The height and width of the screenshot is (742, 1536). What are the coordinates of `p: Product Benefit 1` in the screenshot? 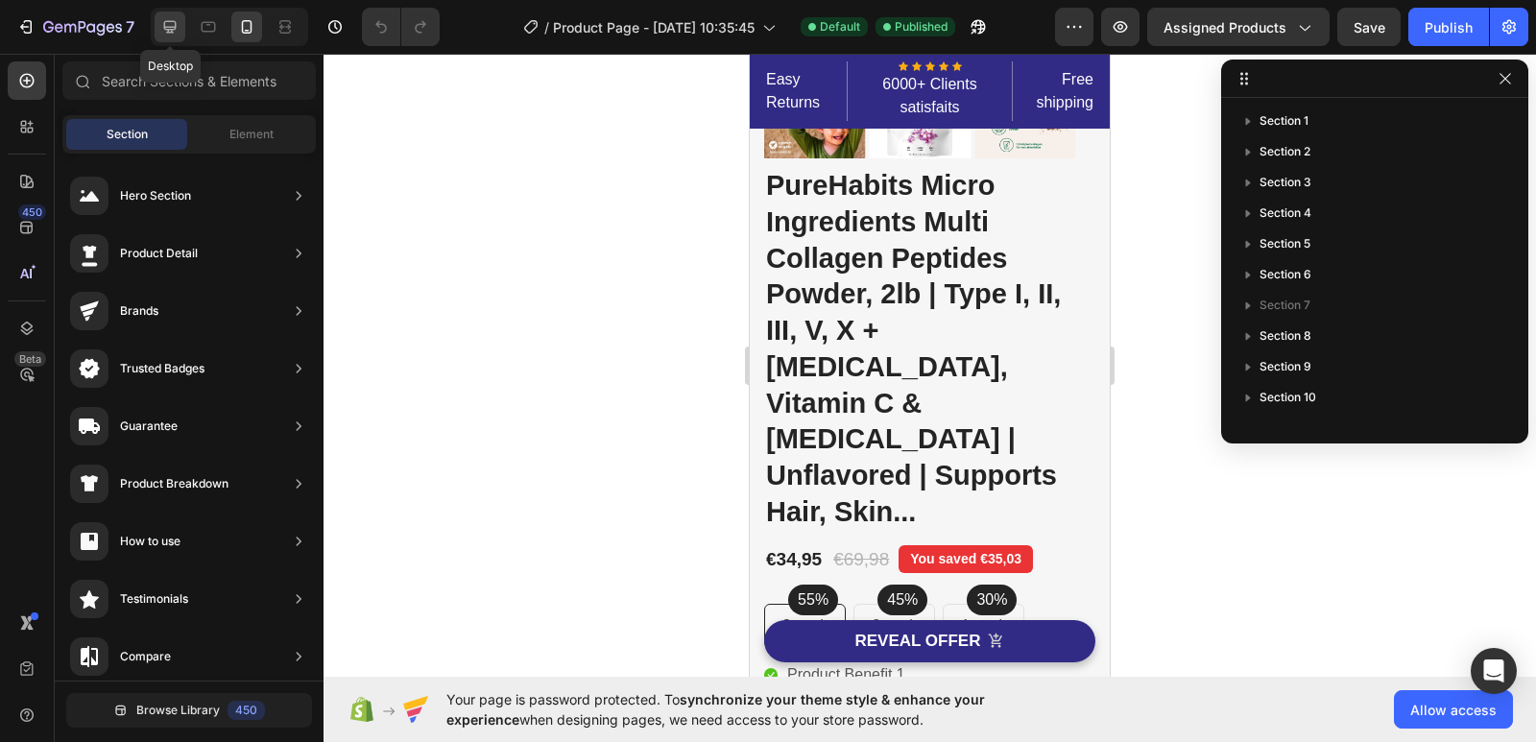 It's located at (96, 621).